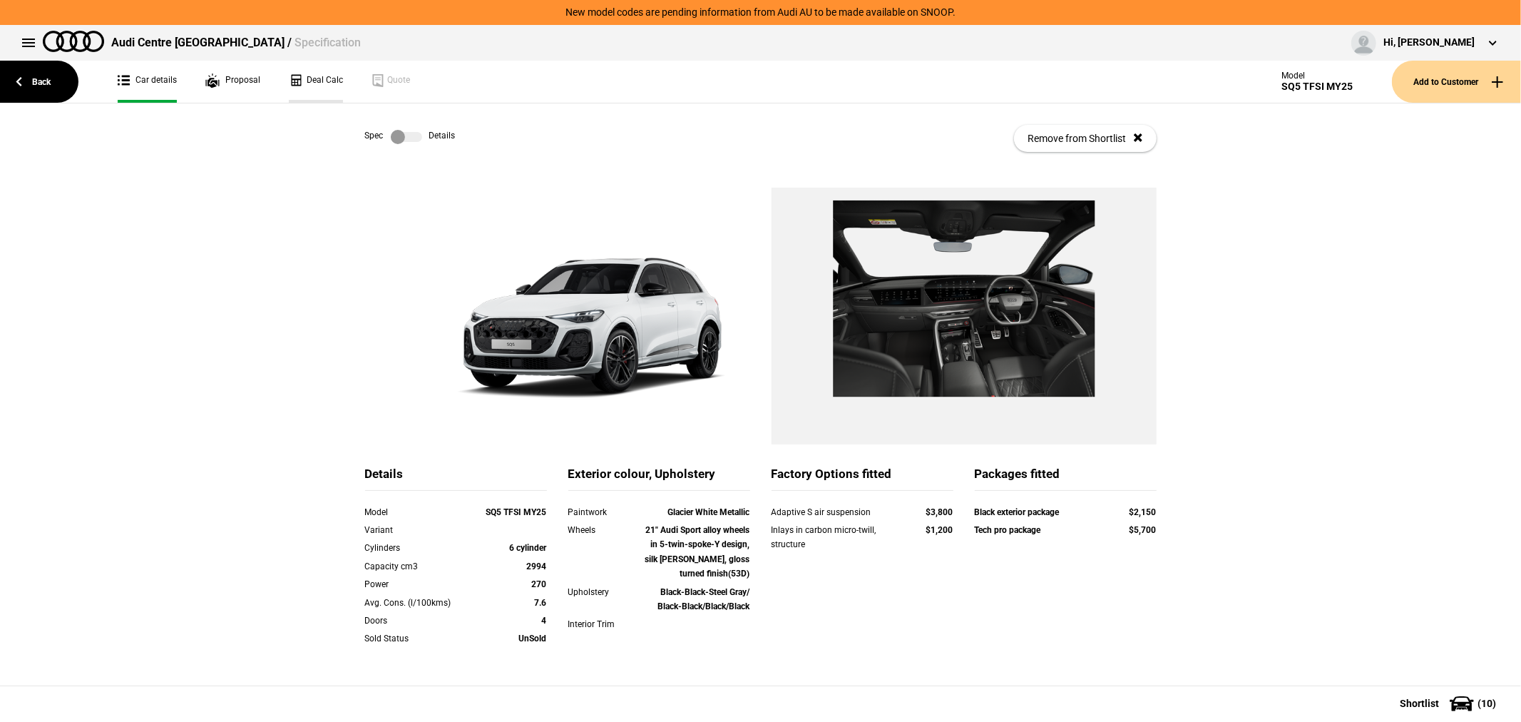  Describe the element at coordinates (605, 624) in the screenshot. I see `div: Interior Trim` at that location.